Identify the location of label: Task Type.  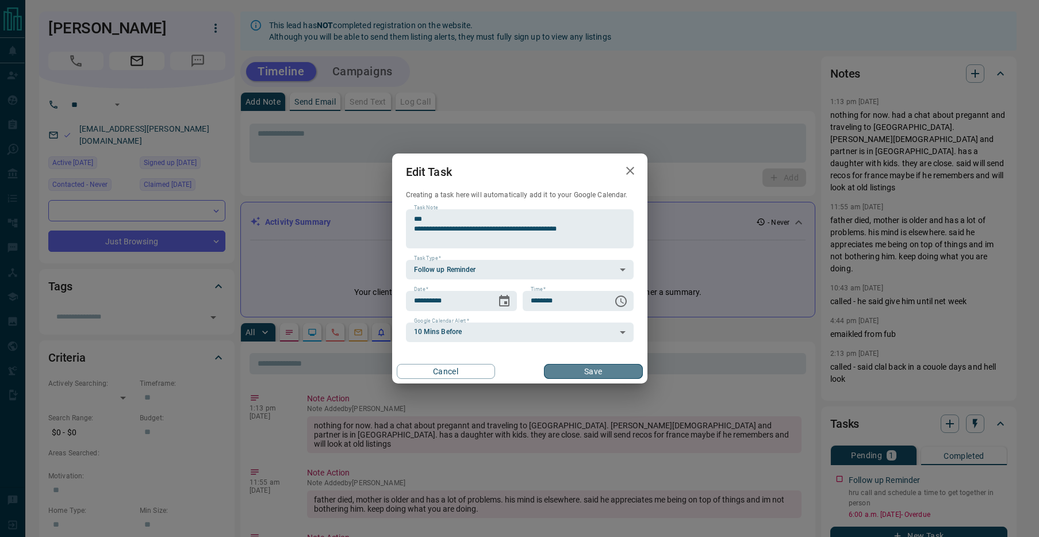
(427, 258).